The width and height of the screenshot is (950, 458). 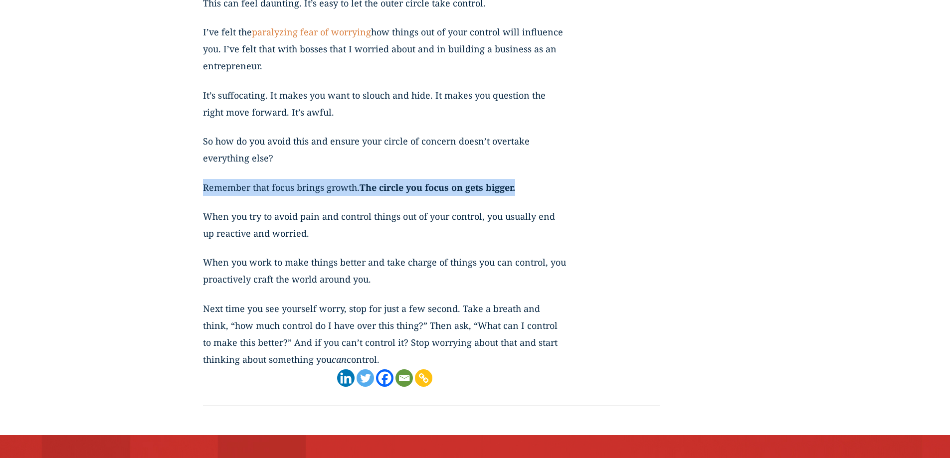 What do you see at coordinates (385, 110) in the screenshot?
I see `p: It’s suffocating. It makes you want to slouch and hide. It makes you question the right move forw...` at bounding box center [385, 110].